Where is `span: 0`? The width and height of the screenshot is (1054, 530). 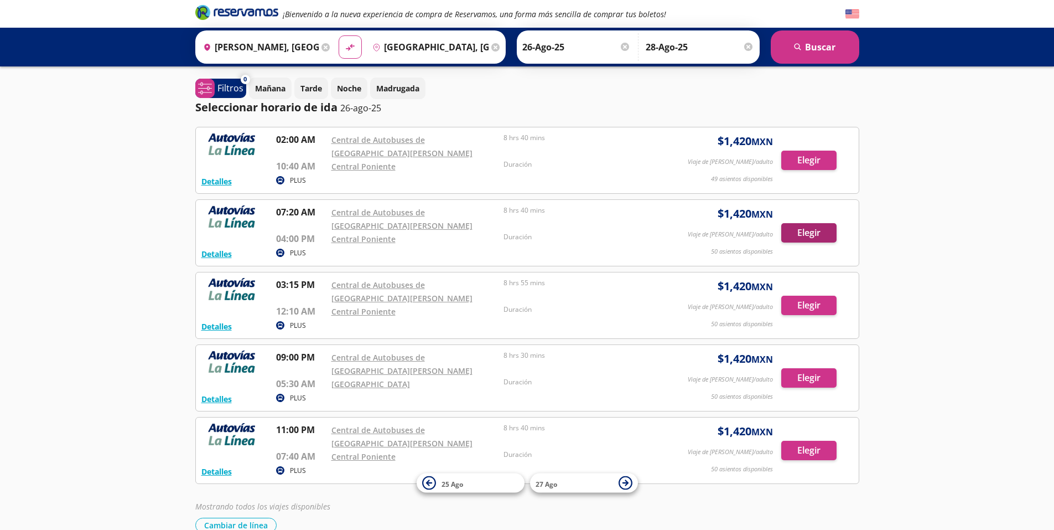
span: 0 is located at coordinates (245, 79).